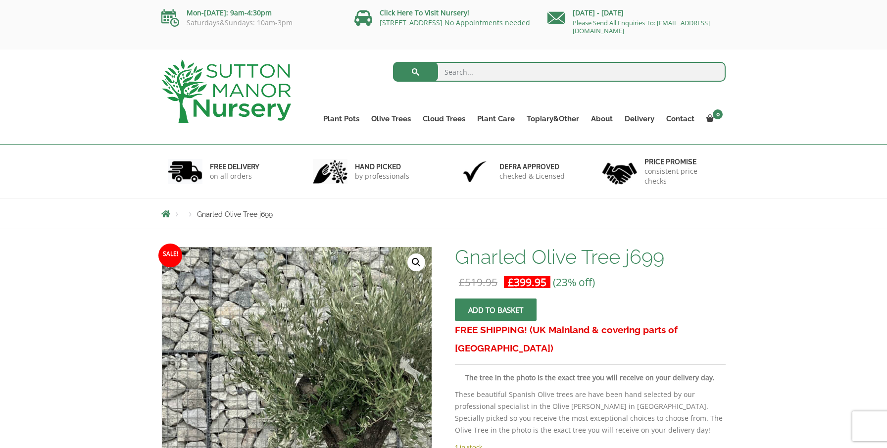 The image size is (887, 448). What do you see at coordinates (474, 171) in the screenshot?
I see `img: 3.jpg` at bounding box center [474, 171].